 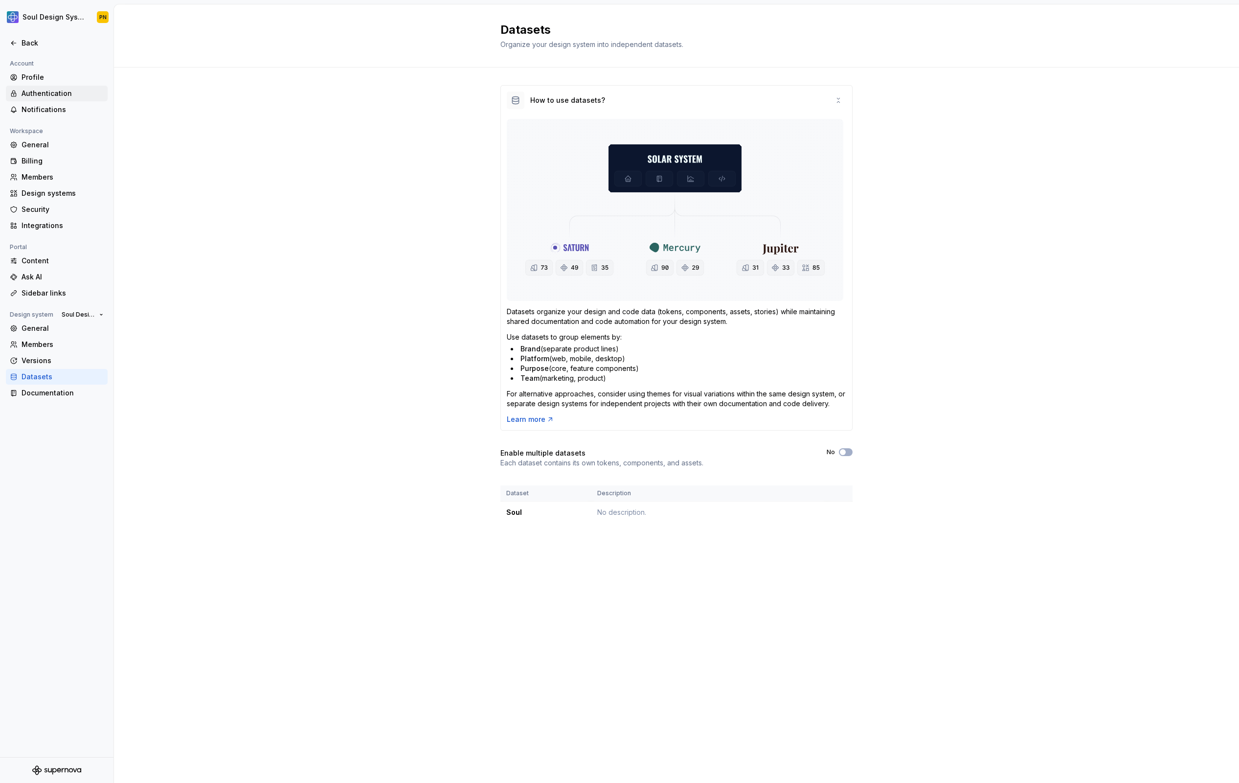 I want to click on div: Soul, so click(x=546, y=512).